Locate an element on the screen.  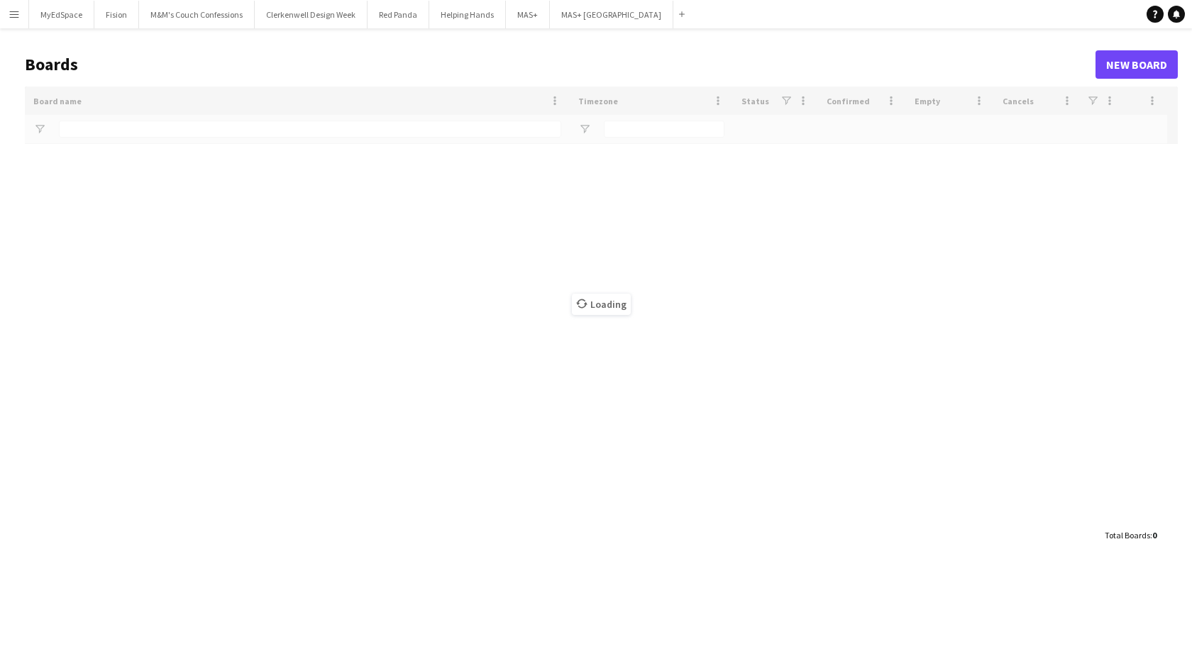
span: Loading is located at coordinates (601, 304).